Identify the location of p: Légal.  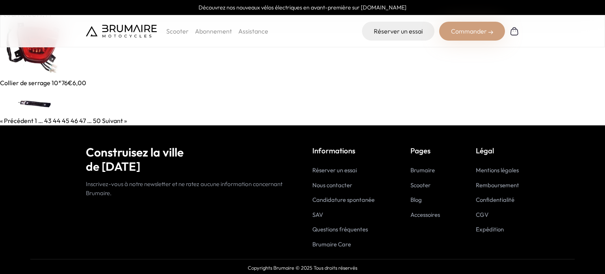
(498, 151).